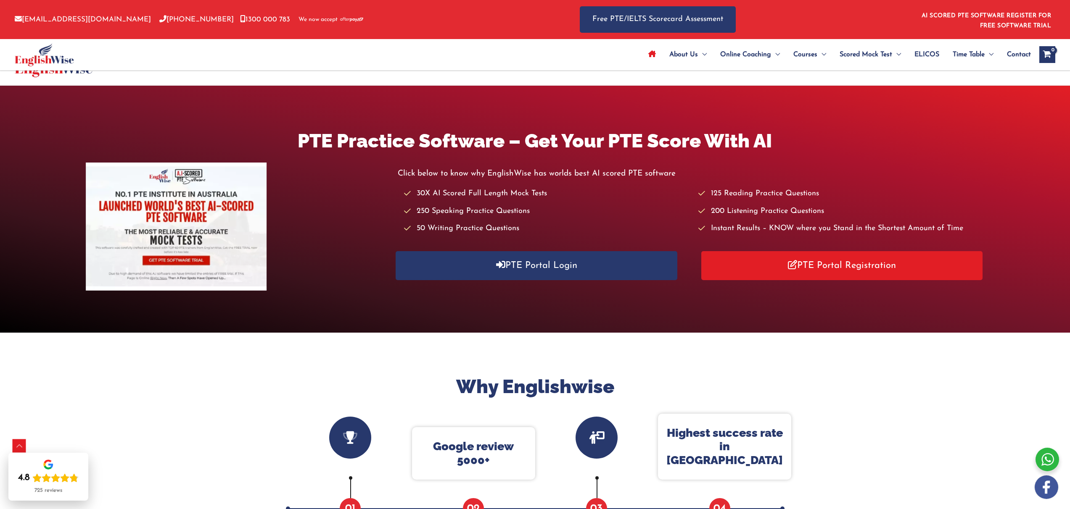 This screenshot has height=509, width=1070. Describe the element at coordinates (691, 174) in the screenshot. I see `p: Click below to know why EnglishWise has worlds best AI scored PTE software` at that location.